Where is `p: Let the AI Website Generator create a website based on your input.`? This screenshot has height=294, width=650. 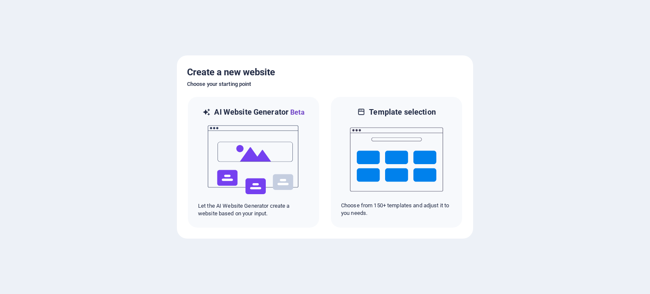 p: Let the AI Website Generator create a website based on your input. is located at coordinates (253, 210).